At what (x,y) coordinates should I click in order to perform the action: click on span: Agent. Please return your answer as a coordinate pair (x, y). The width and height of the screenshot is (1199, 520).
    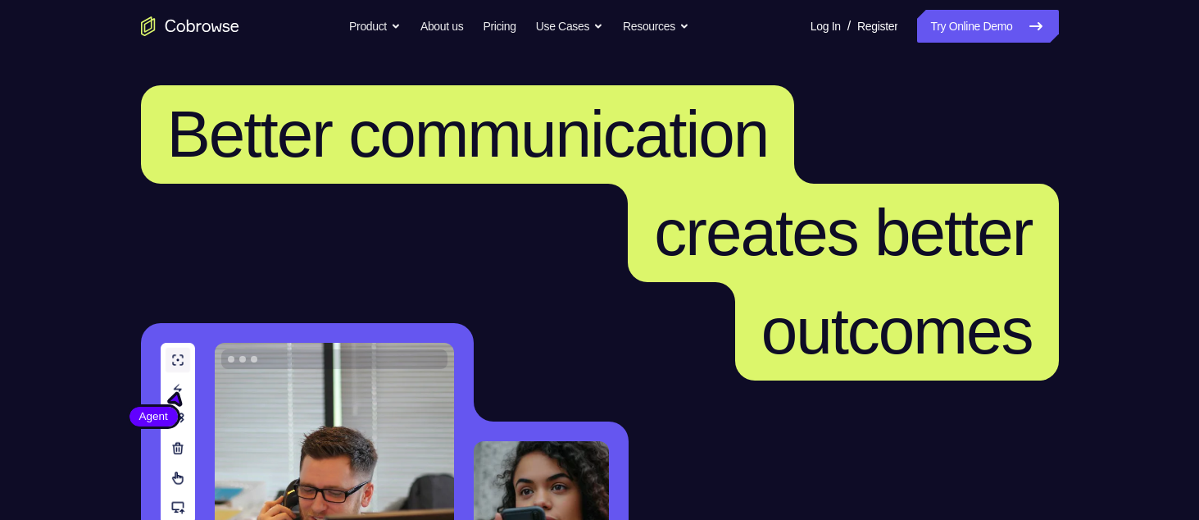
    Looking at the image, I should click on (153, 416).